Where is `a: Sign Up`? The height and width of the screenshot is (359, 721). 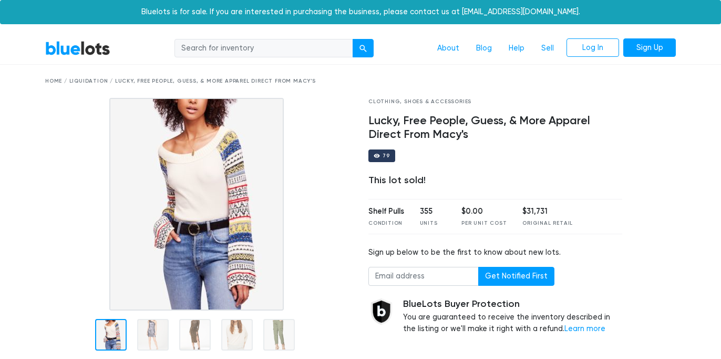 a: Sign Up is located at coordinates (650, 48).